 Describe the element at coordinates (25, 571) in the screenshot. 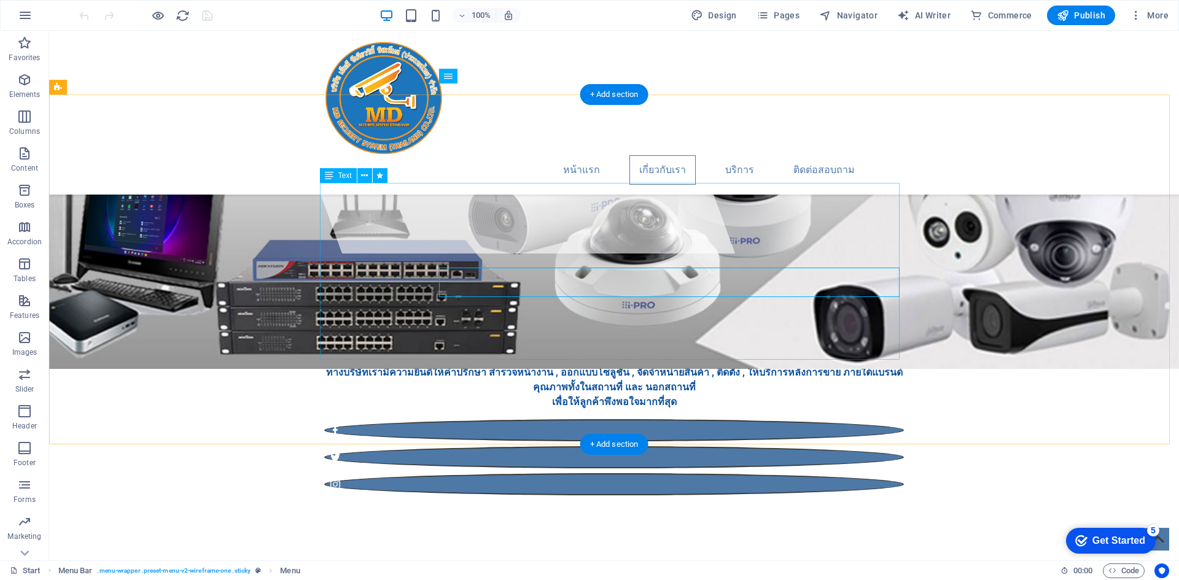

I see `a: Click to cancel selection. Double-click to open Pages` at that location.